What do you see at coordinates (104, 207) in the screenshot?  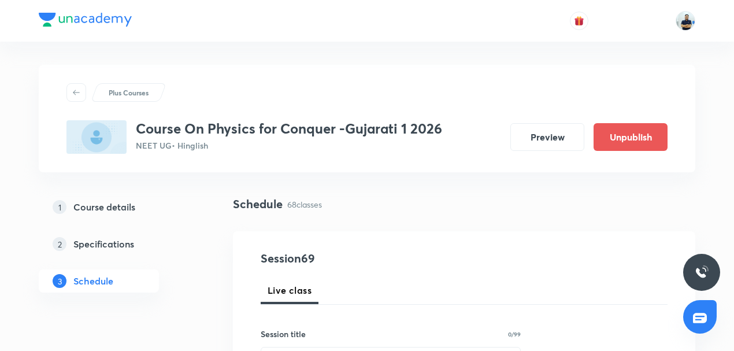 I see `h5: Course details` at bounding box center [104, 207].